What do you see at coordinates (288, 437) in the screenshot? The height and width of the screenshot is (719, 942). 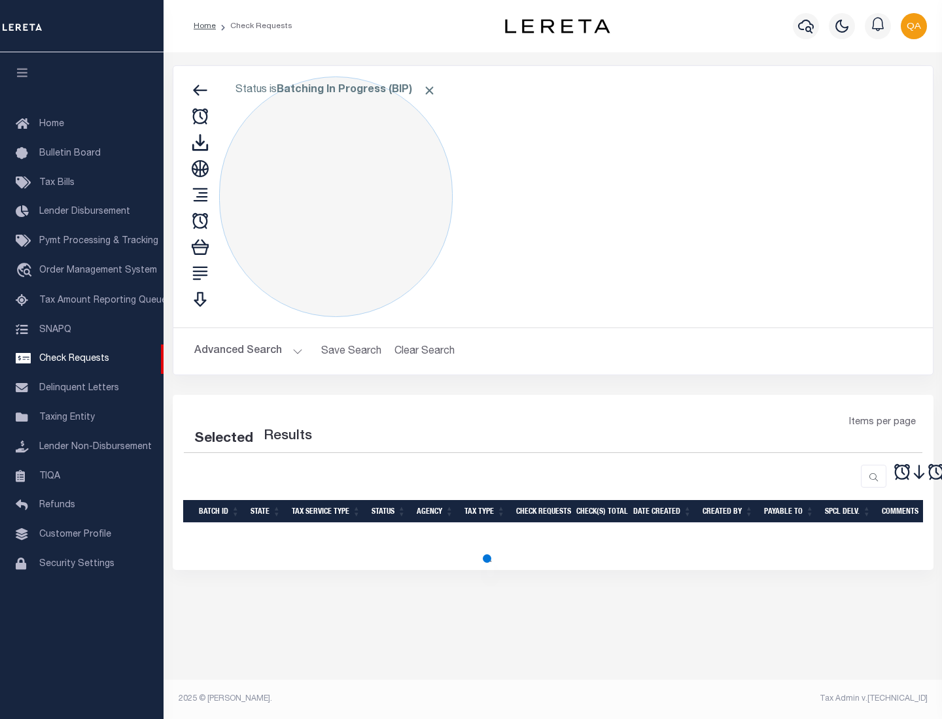 I see `label: Results` at bounding box center [288, 437].